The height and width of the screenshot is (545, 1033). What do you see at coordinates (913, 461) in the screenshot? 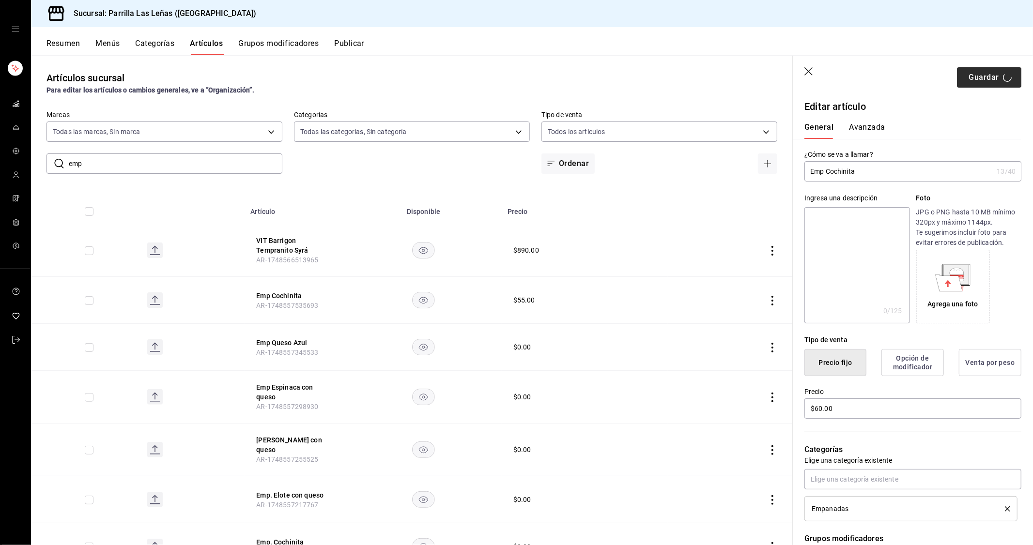
I see `p: Elige una categoría existente` at bounding box center [913, 461].